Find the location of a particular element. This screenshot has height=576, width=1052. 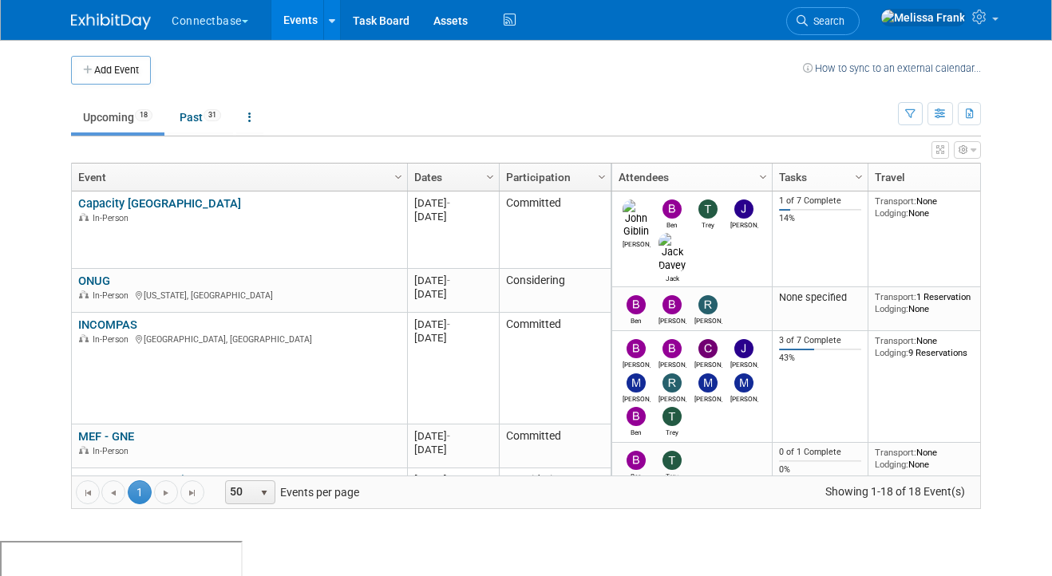

a: Travel is located at coordinates (930, 177).